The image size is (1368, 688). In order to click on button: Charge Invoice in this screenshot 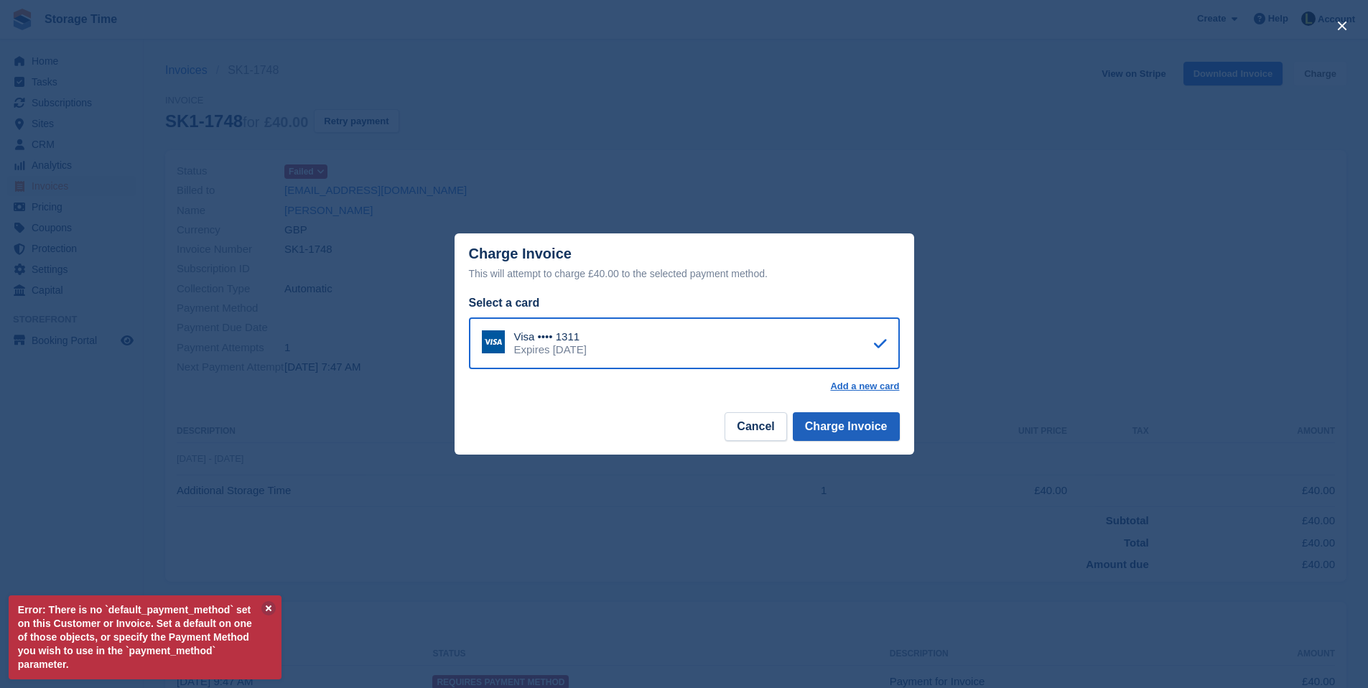, I will do `click(846, 427)`.